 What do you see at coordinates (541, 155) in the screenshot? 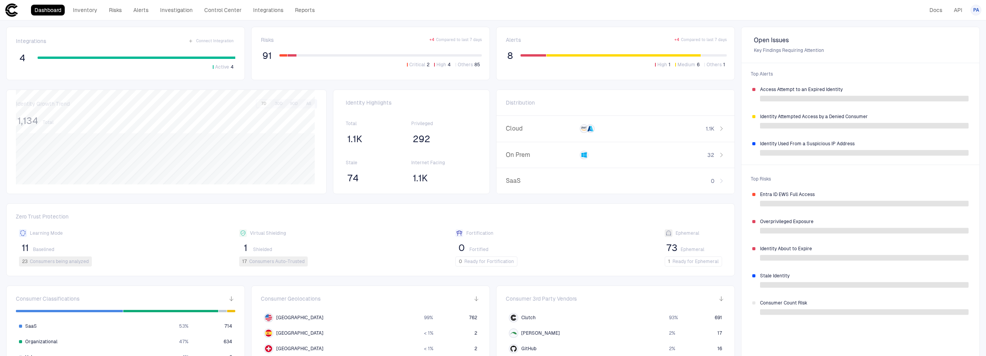
I see `span: On Prem` at bounding box center [541, 155].